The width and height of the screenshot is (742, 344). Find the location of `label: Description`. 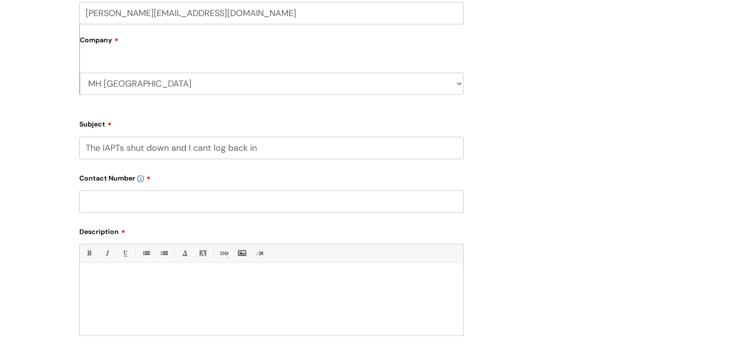

label: Description is located at coordinates (272, 230).